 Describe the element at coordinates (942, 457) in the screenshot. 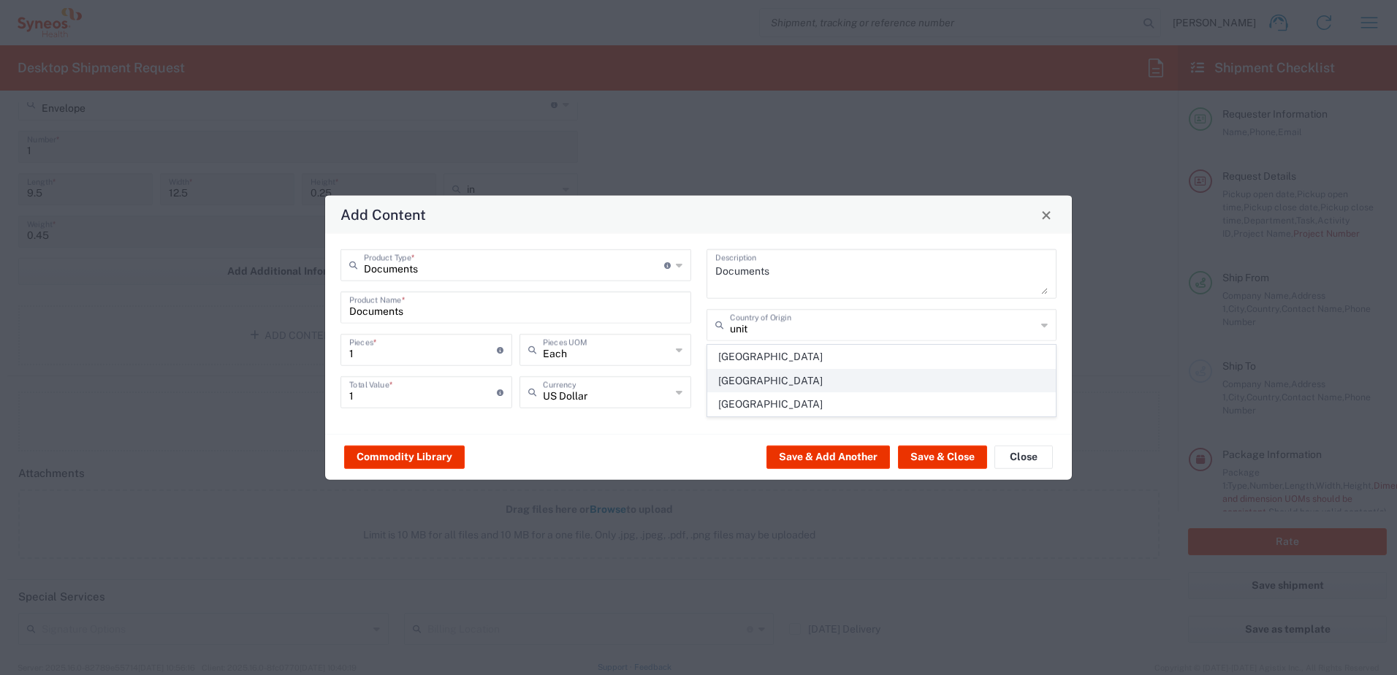

I see `button: Save & Close` at that location.